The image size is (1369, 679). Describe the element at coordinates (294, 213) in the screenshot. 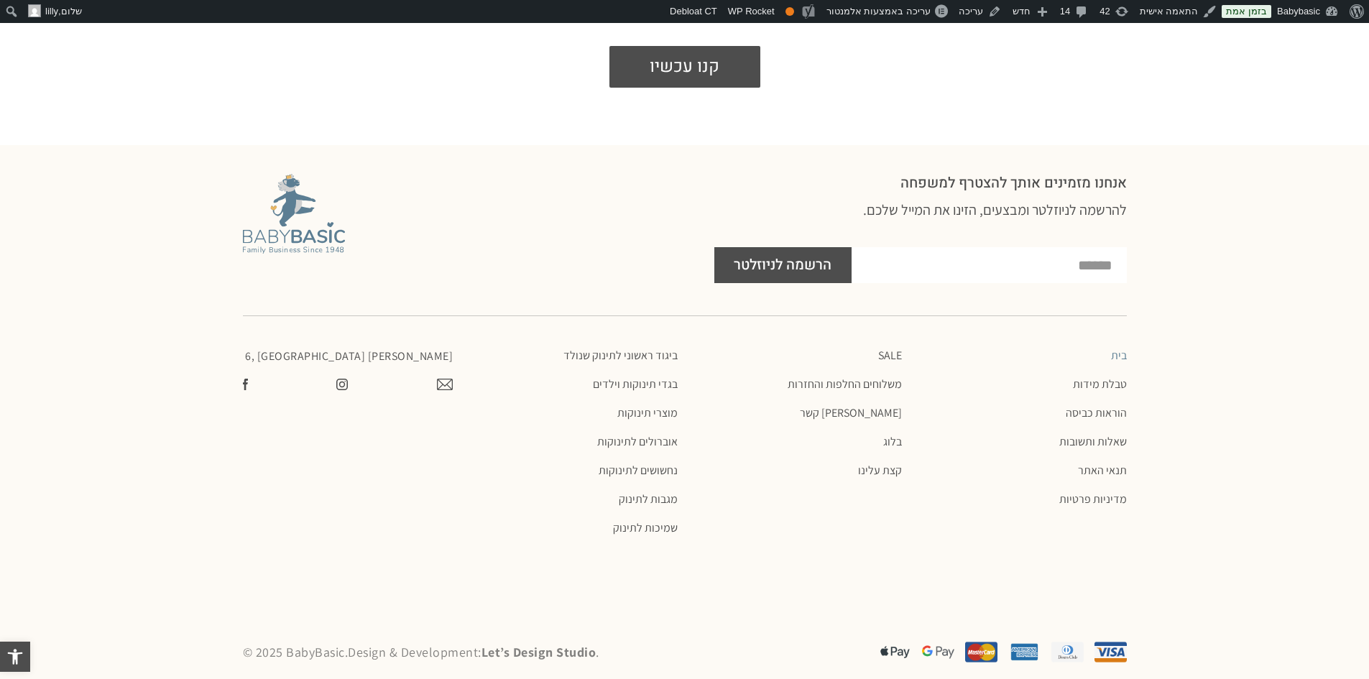

I see `img: Baby Basic מבית אריה בגדים לתינוקות` at that location.